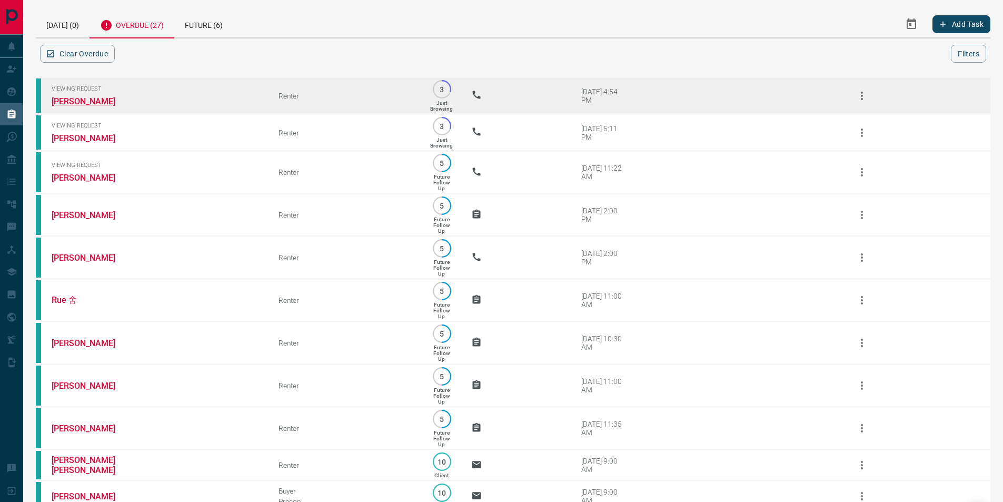 The width and height of the screenshot is (1003, 502). What do you see at coordinates (441, 475) in the screenshot?
I see `p: Client` at bounding box center [441, 475].